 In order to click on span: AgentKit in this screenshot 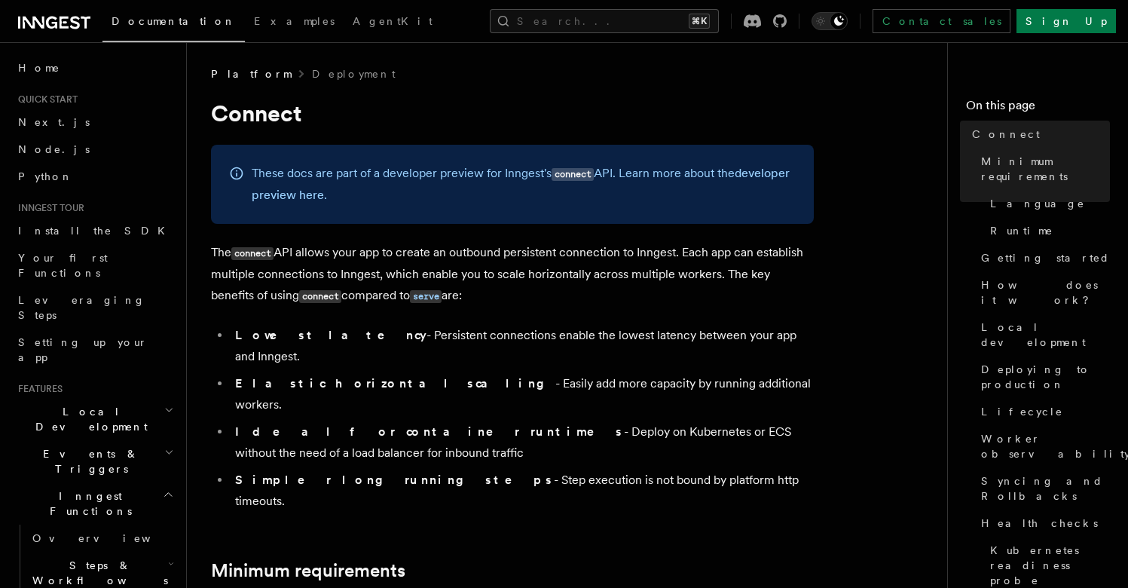, I will do `click(393, 21)`.